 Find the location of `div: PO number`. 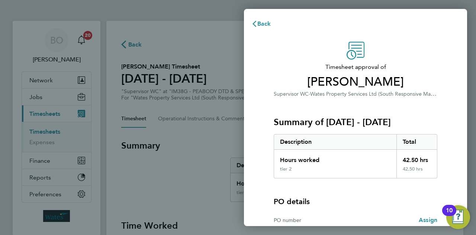

div: PO number is located at coordinates (314, 220).